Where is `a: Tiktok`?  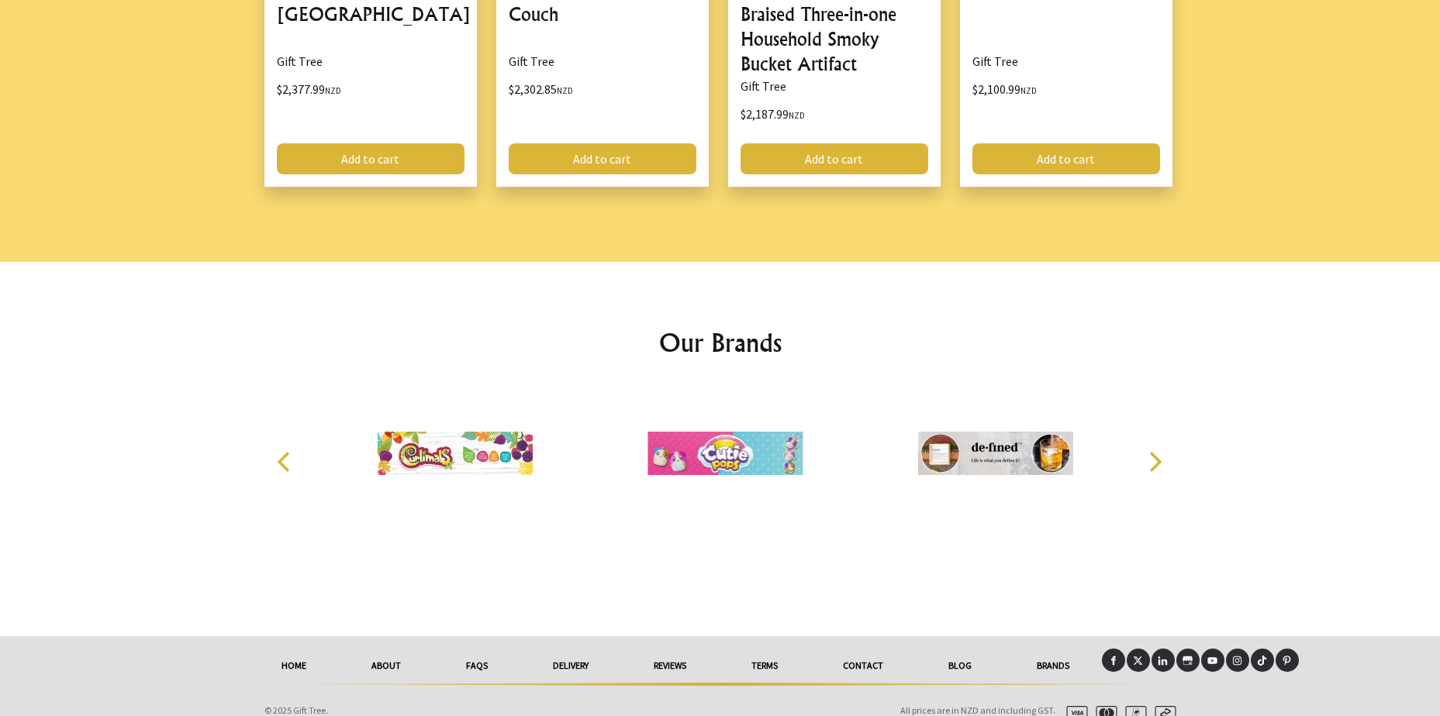 a: Tiktok is located at coordinates (1262, 661).